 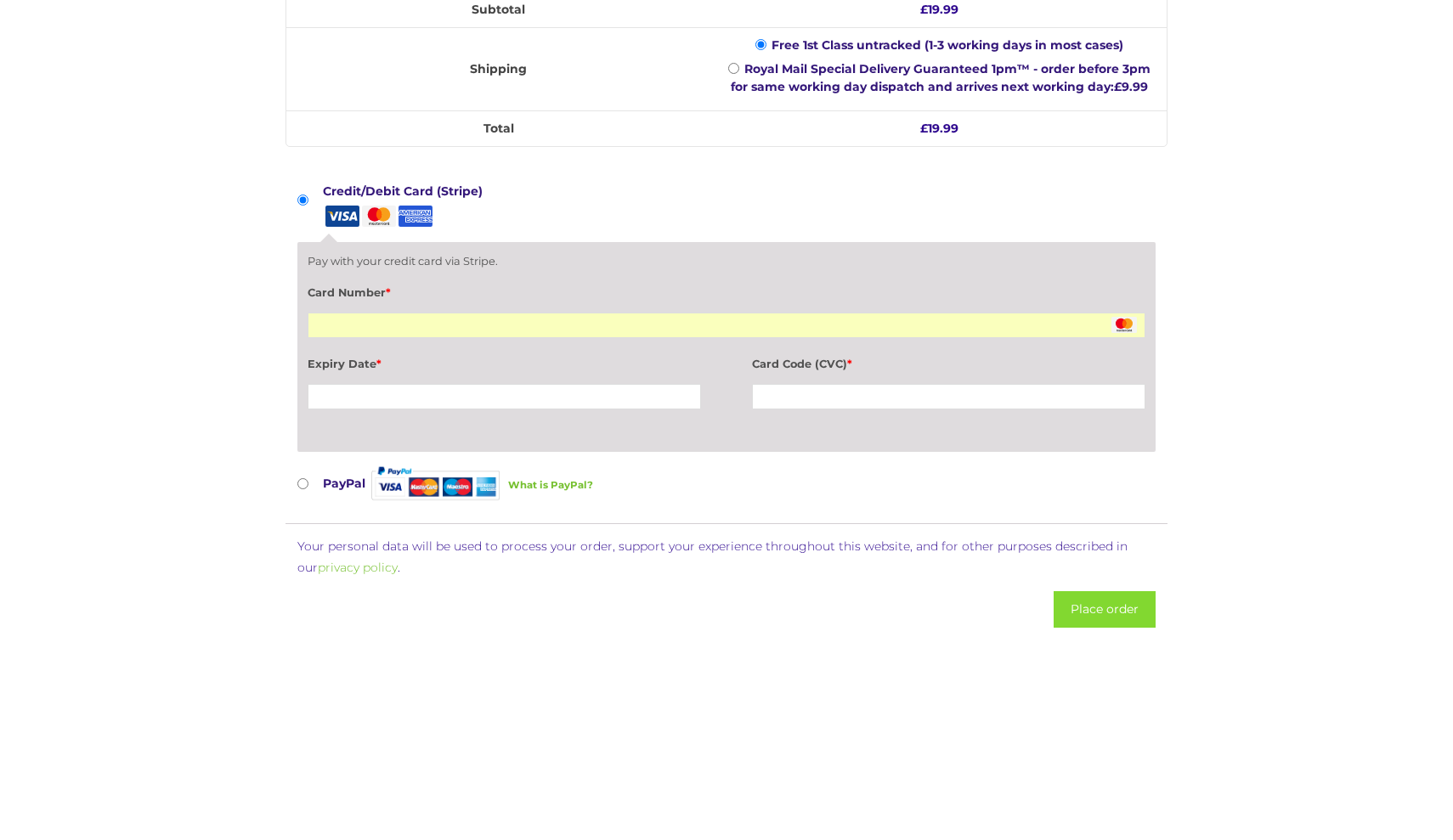 What do you see at coordinates (358, 568) in the screenshot?
I see `a: privacy policy` at bounding box center [358, 568].